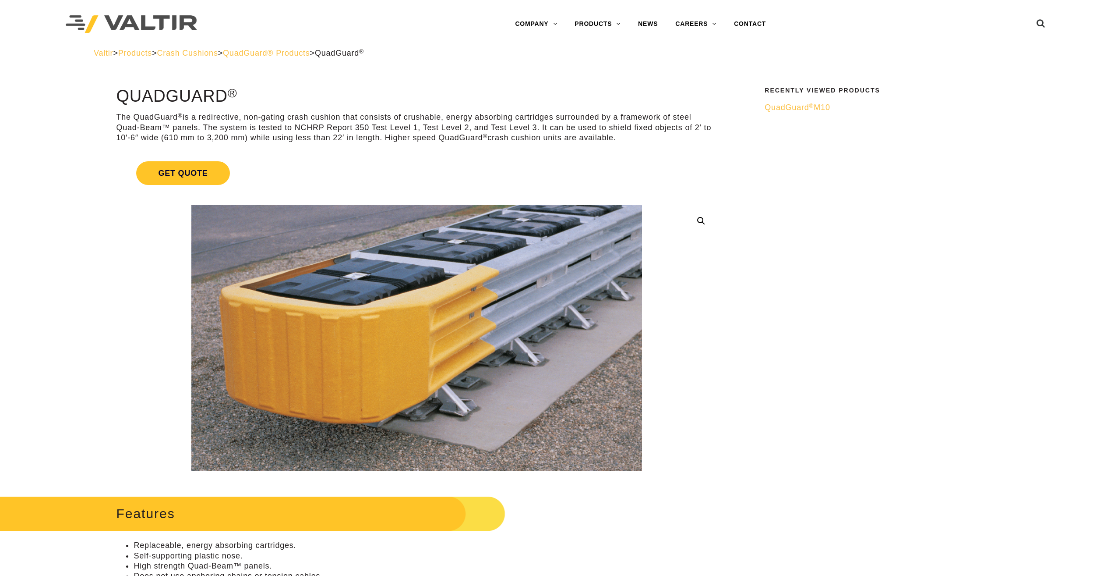 This screenshot has width=1111, height=576. Describe the element at coordinates (797, 107) in the screenshot. I see `span: QuadGuard M10` at that location.